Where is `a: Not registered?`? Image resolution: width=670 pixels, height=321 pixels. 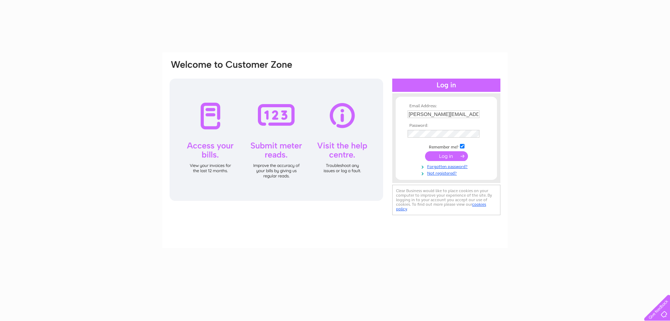 a: Not registered? is located at coordinates (447, 172).